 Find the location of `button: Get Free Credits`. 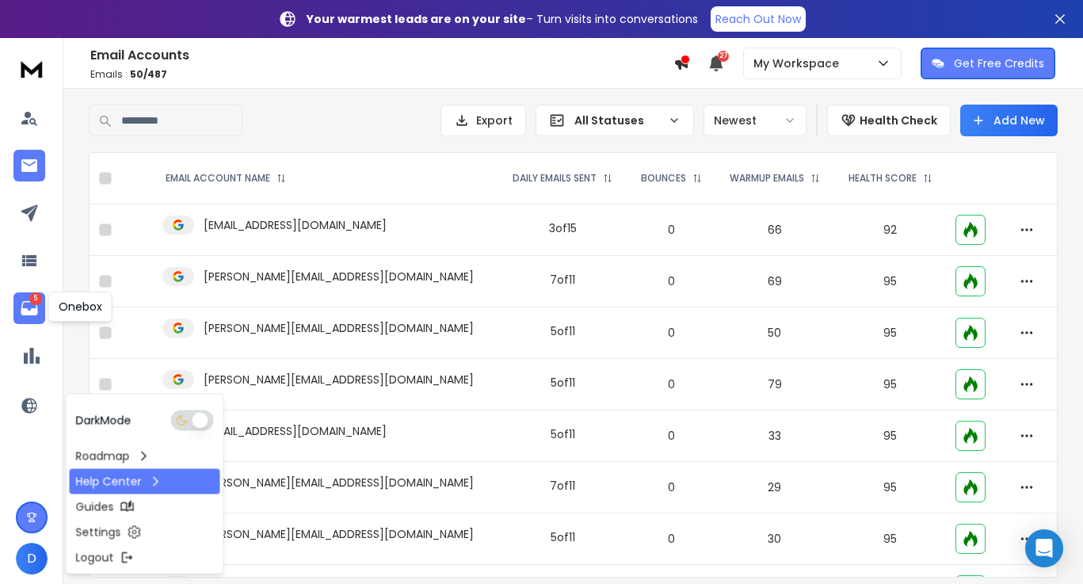

button: Get Free Credits is located at coordinates (988, 63).